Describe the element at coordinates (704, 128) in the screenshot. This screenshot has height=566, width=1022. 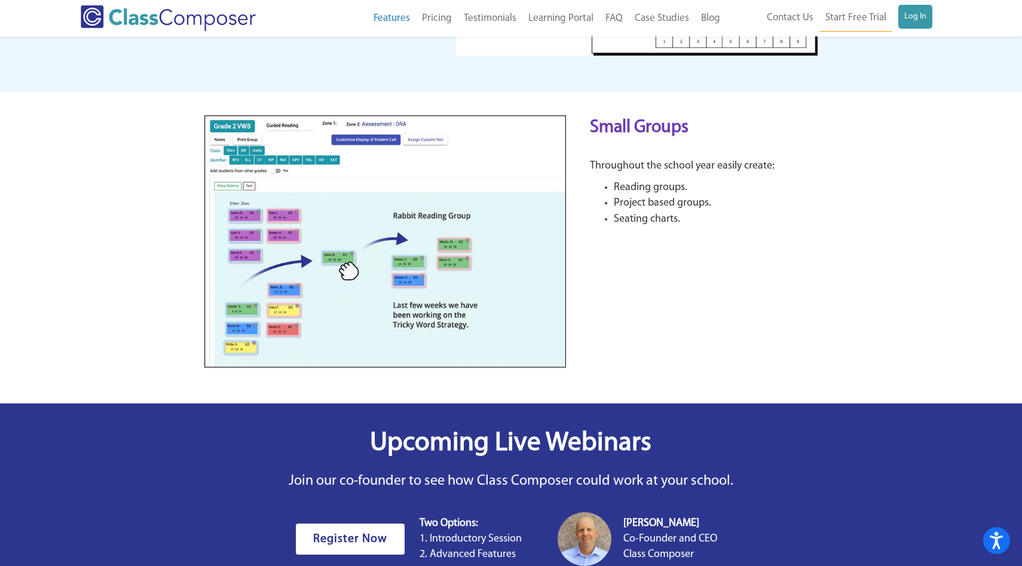
I see `h2: Small Groups` at that location.